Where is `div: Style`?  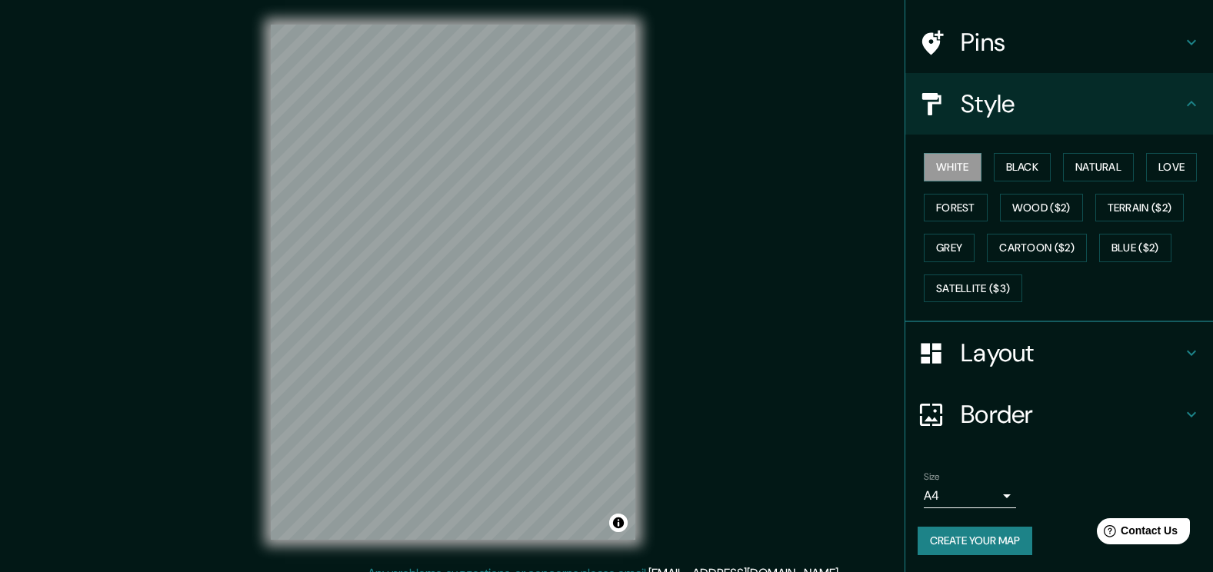 div: Style is located at coordinates (1060, 104).